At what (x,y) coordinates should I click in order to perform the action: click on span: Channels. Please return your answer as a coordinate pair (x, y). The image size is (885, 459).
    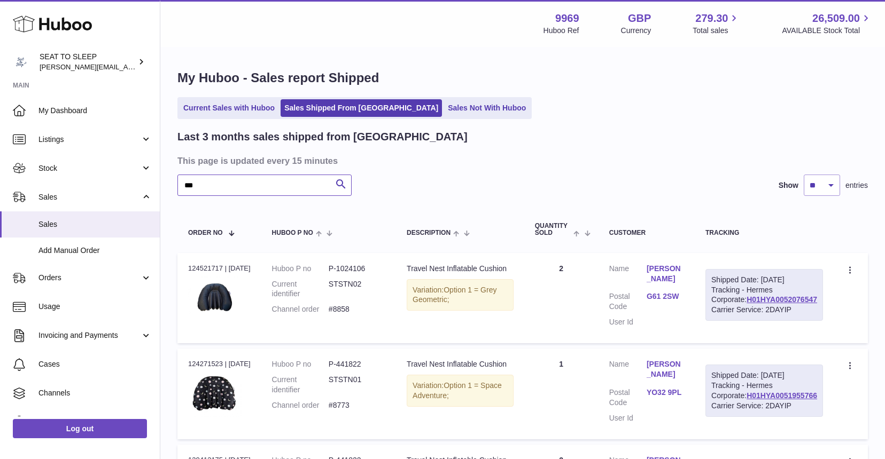
    Looking at the image, I should click on (95, 393).